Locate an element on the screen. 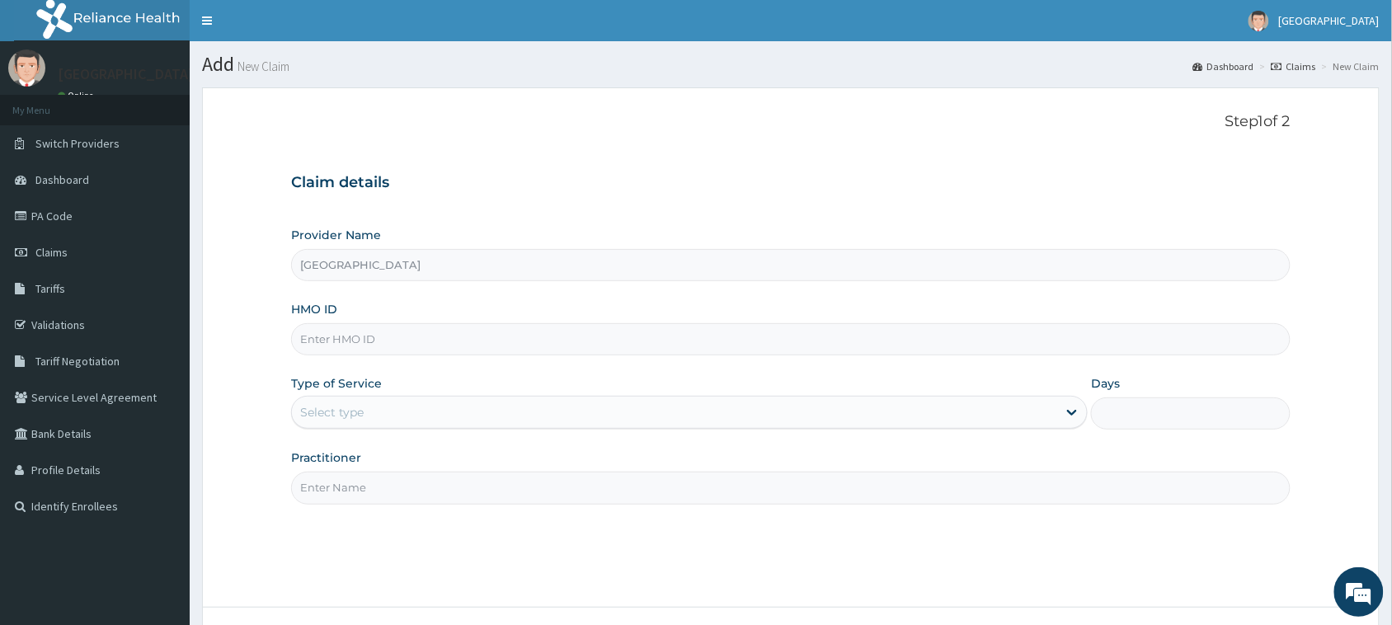 This screenshot has width=1392, height=625. p: Step 1 of 2 is located at coordinates (791, 122).